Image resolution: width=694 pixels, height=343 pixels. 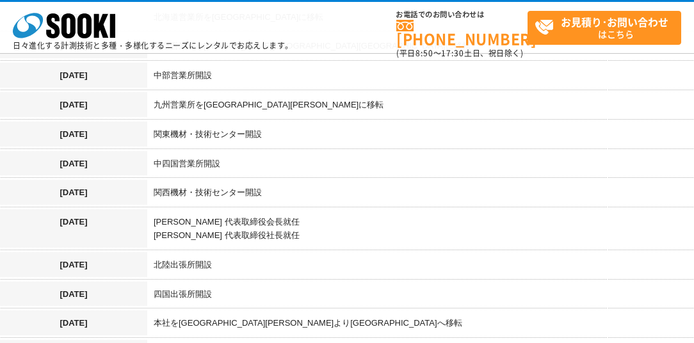 What do you see at coordinates (153, 45) in the screenshot?
I see `p: 日々進化する計測技術と多種・多様化するニーズにレンタルでお応えします。` at bounding box center [153, 45].